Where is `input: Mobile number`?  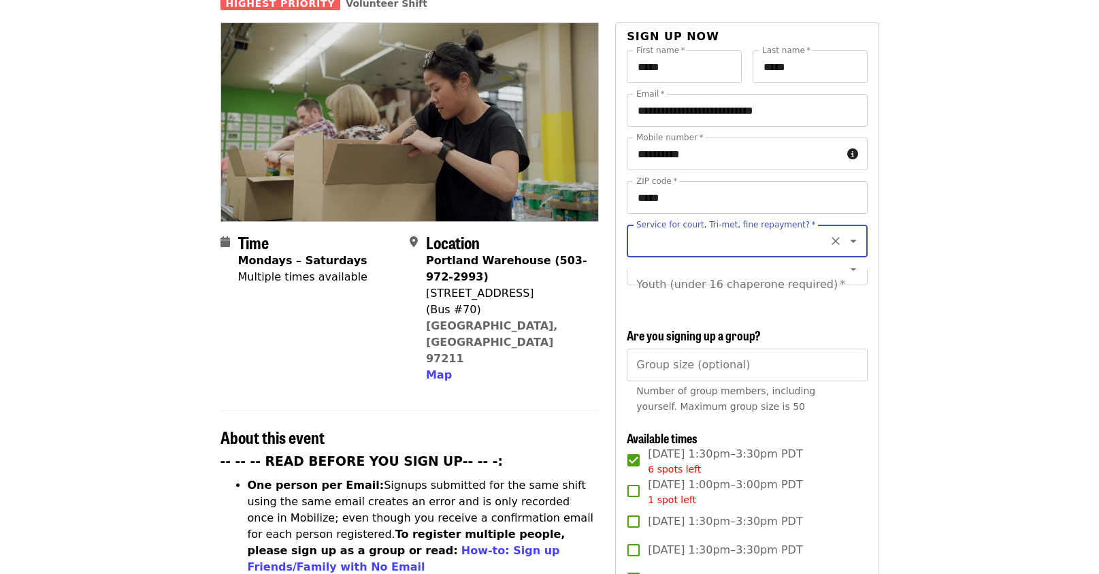
input: Mobile number is located at coordinates (734, 154).